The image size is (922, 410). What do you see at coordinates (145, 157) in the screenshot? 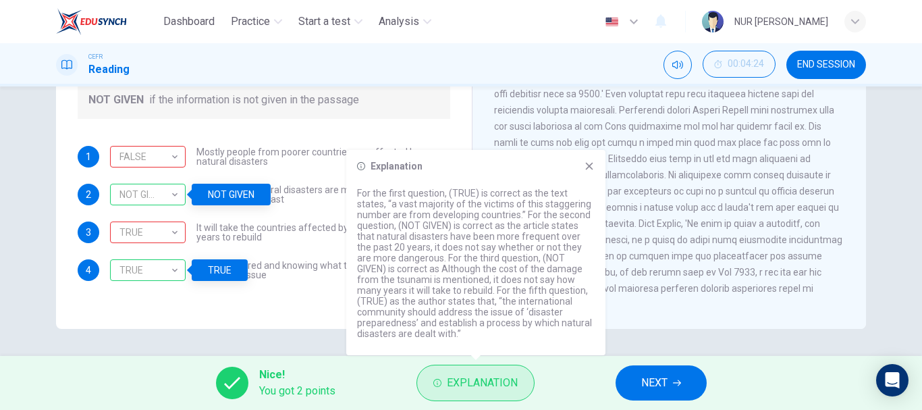
I see `div: FALSE` at bounding box center [145, 157].